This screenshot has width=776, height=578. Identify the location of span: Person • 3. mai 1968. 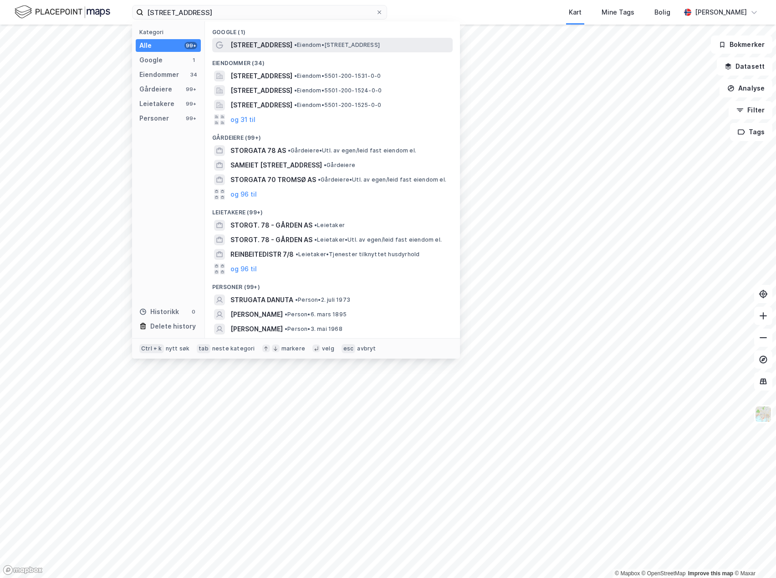
(313, 329).